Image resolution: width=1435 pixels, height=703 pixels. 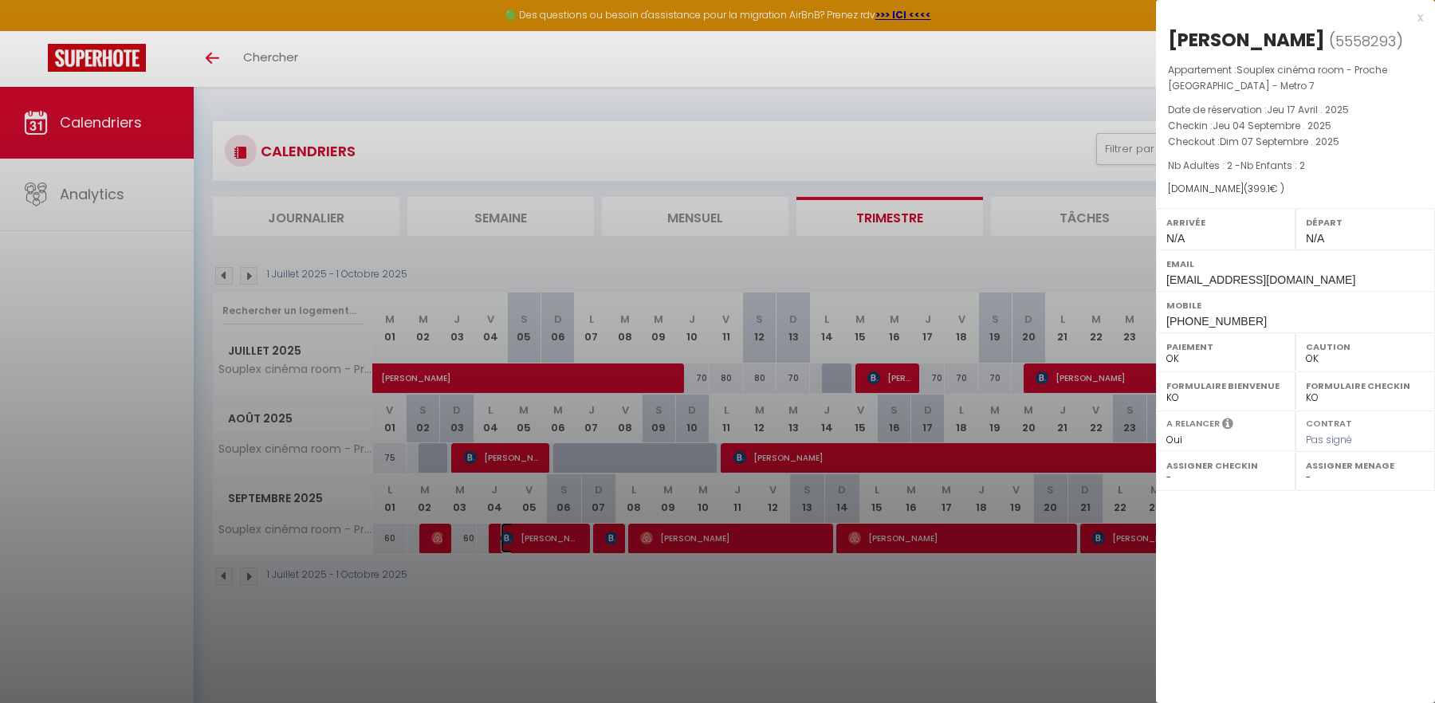 I want to click on i: Sélectionner OUI si vous souhaiter envoyer les séquences de messages post-checkout, so click(x=1228, y=426).